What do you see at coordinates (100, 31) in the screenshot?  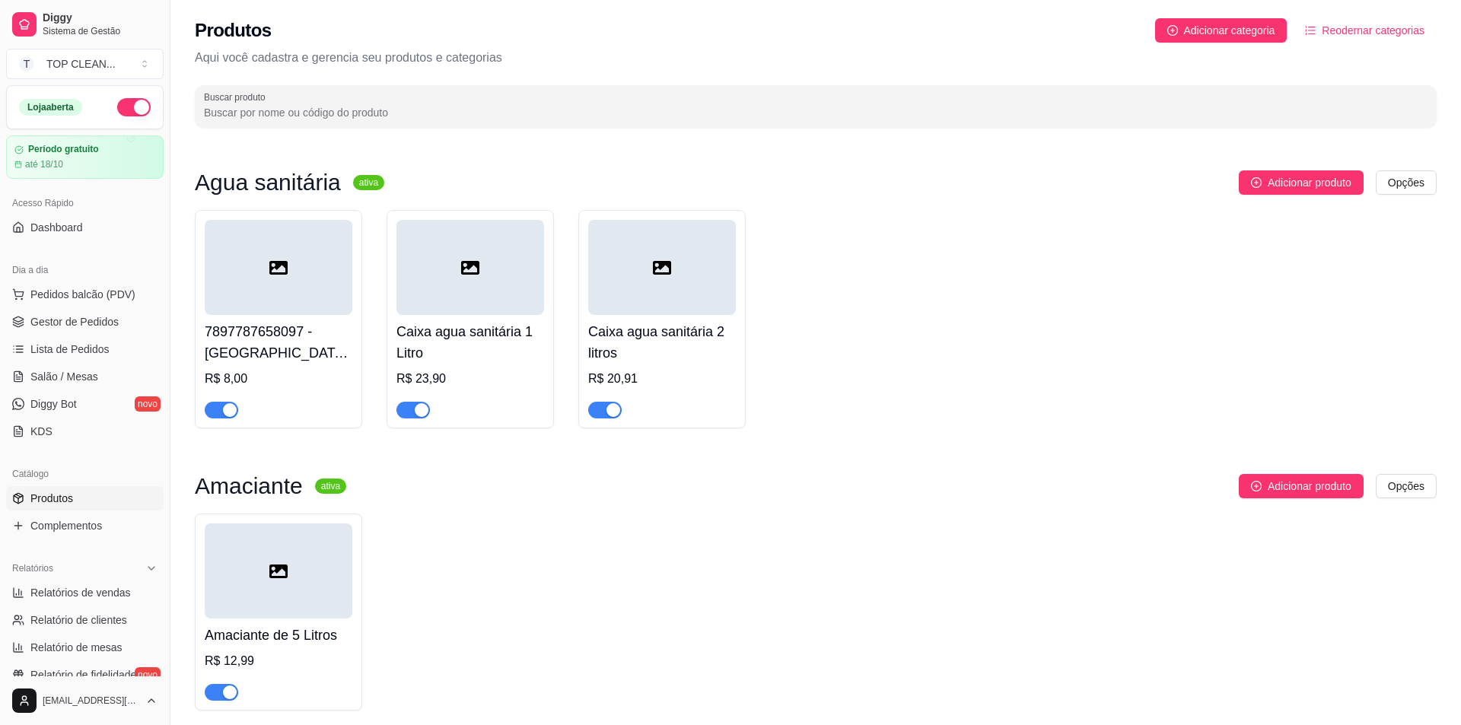 I see `span: Sistema de Gestão` at bounding box center [100, 31].